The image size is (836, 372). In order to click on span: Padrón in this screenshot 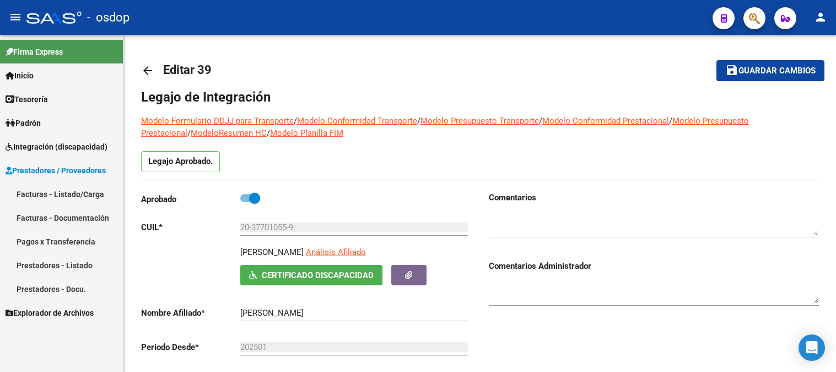, I will do `click(23, 123)`.